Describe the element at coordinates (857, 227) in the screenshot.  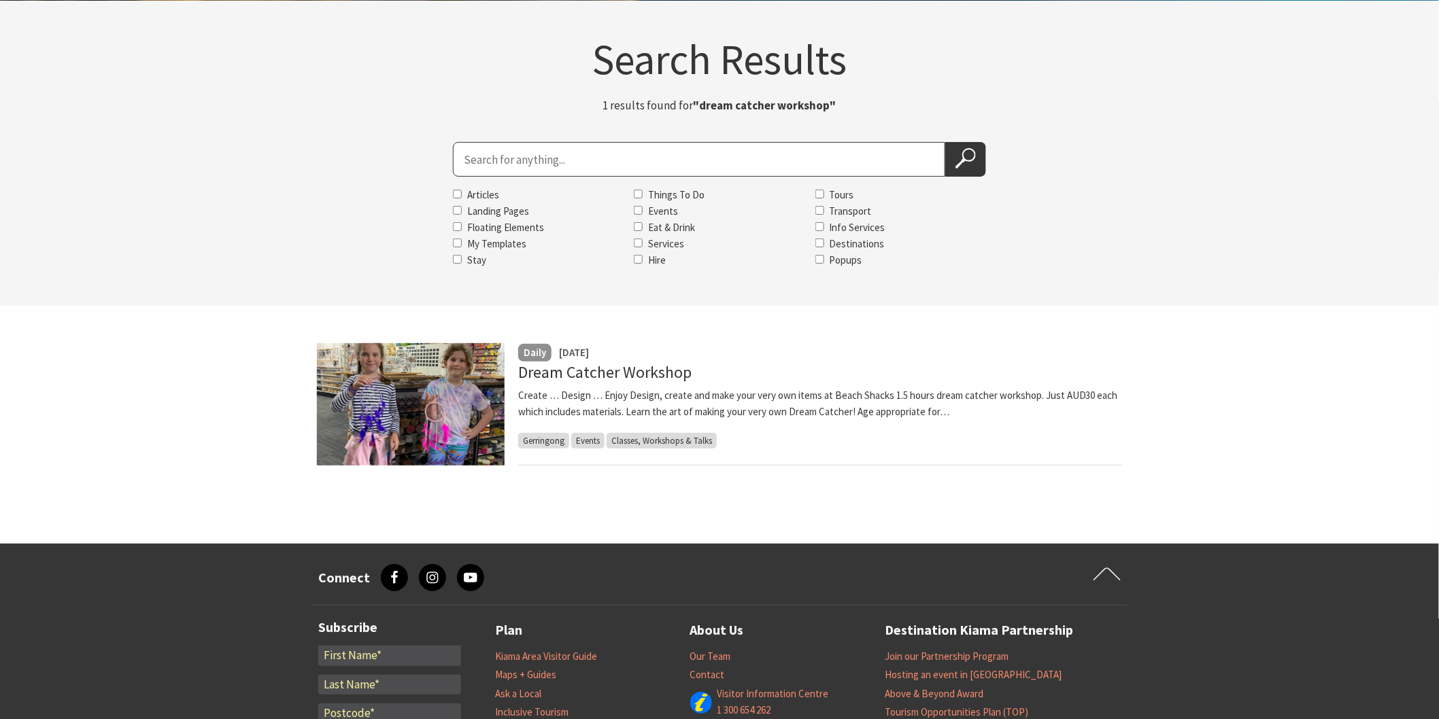
I see `label: Info Services` at that location.